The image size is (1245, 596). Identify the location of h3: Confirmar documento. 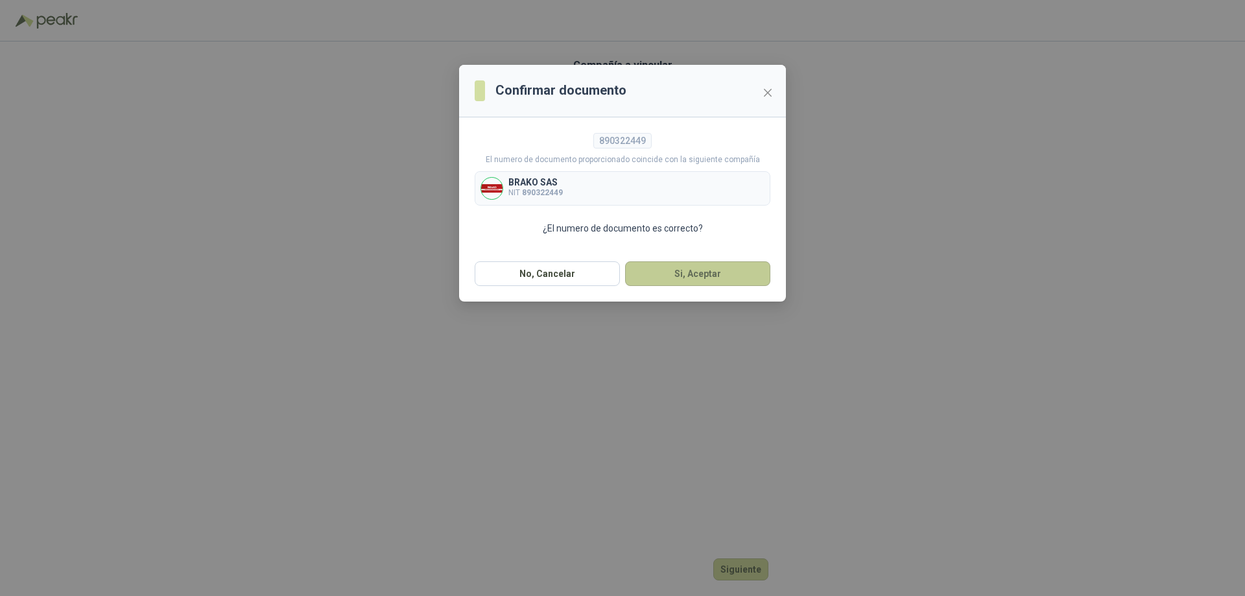
(561, 90).